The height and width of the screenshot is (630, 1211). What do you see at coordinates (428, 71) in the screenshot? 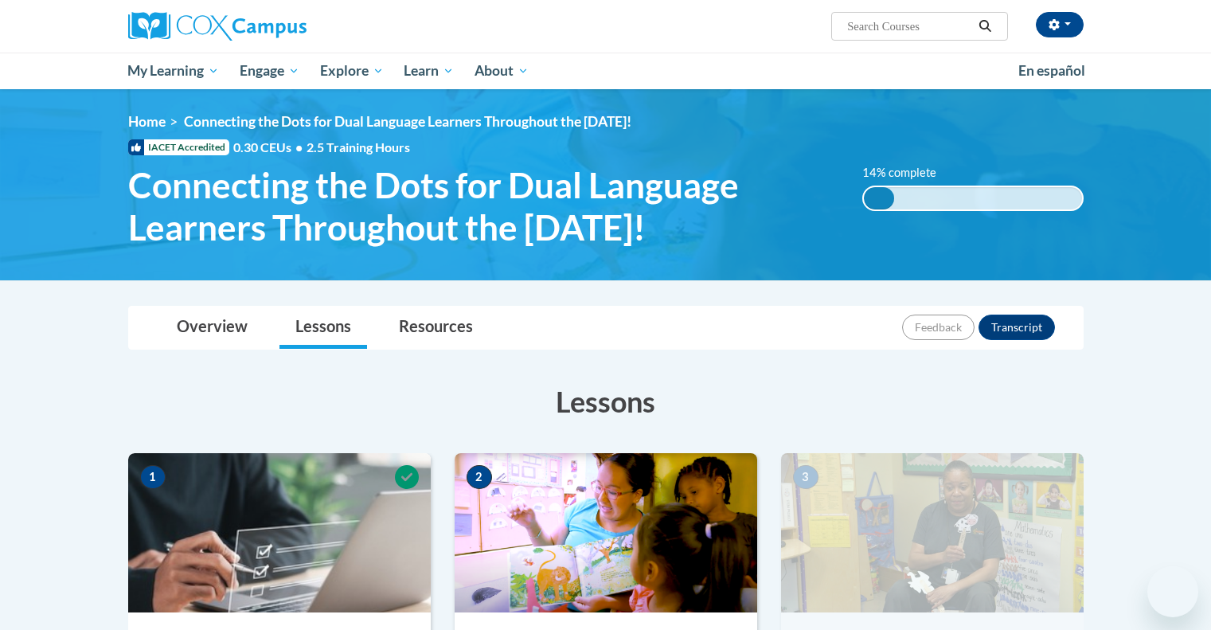
I see `span: Learn` at bounding box center [428, 71].